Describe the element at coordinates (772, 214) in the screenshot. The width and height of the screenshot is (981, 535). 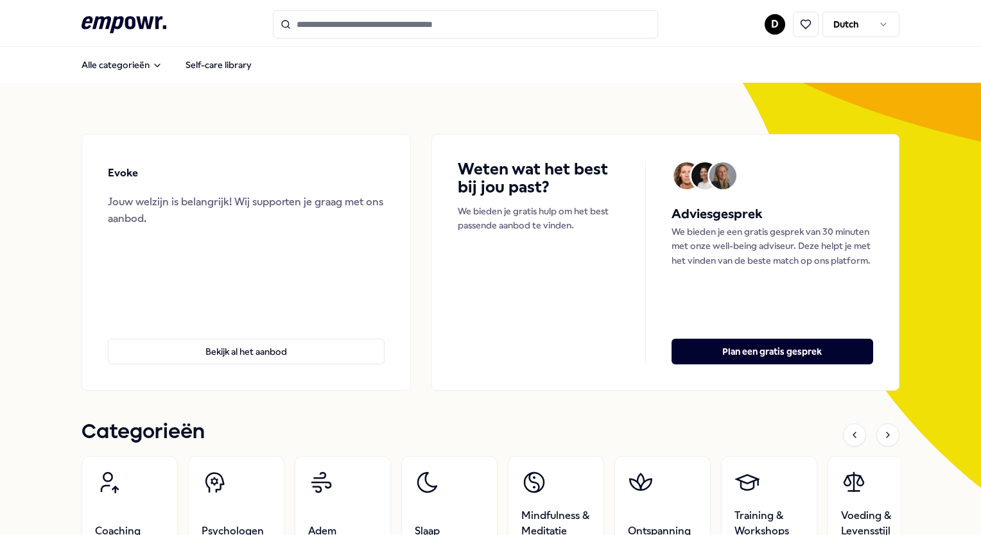
I see `h5: Adviesgesprek` at that location.